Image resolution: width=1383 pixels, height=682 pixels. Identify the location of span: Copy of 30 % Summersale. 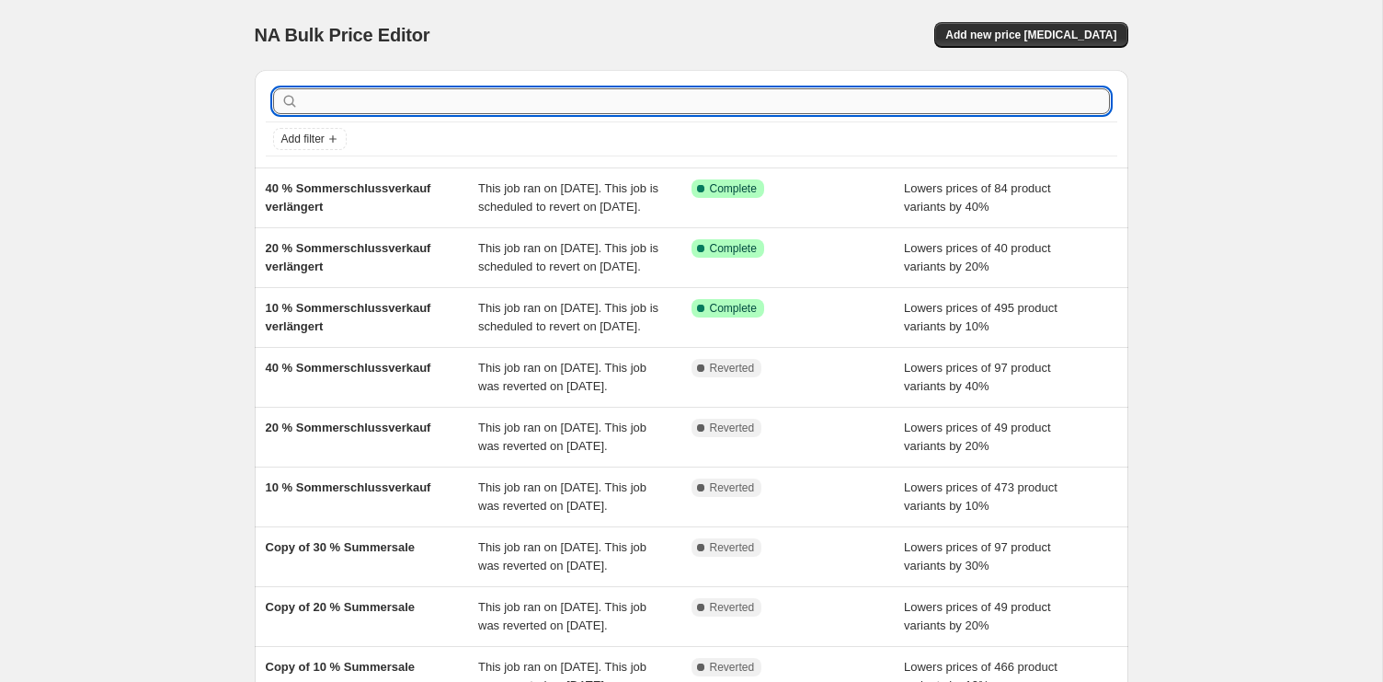
(340, 546).